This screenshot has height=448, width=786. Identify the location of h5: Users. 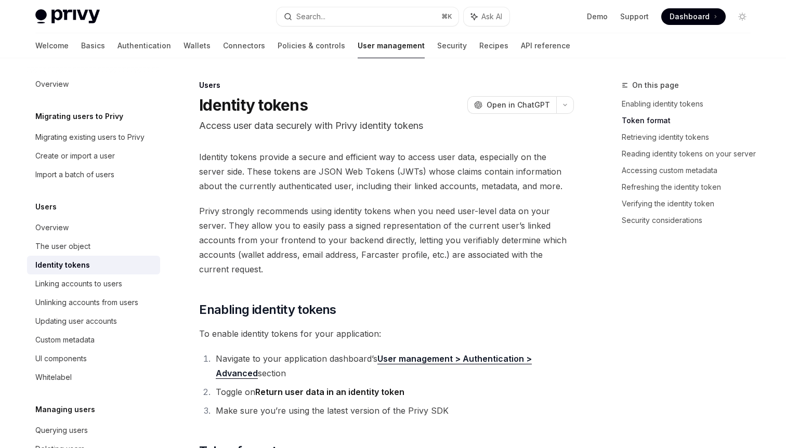
(46, 207).